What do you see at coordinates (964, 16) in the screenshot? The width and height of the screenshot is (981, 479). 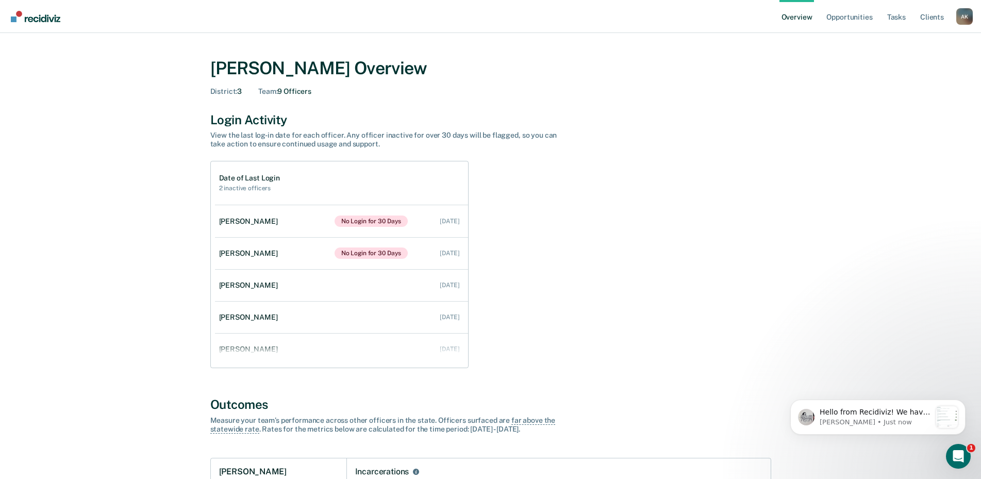 I see `div: A K` at bounding box center [964, 16].